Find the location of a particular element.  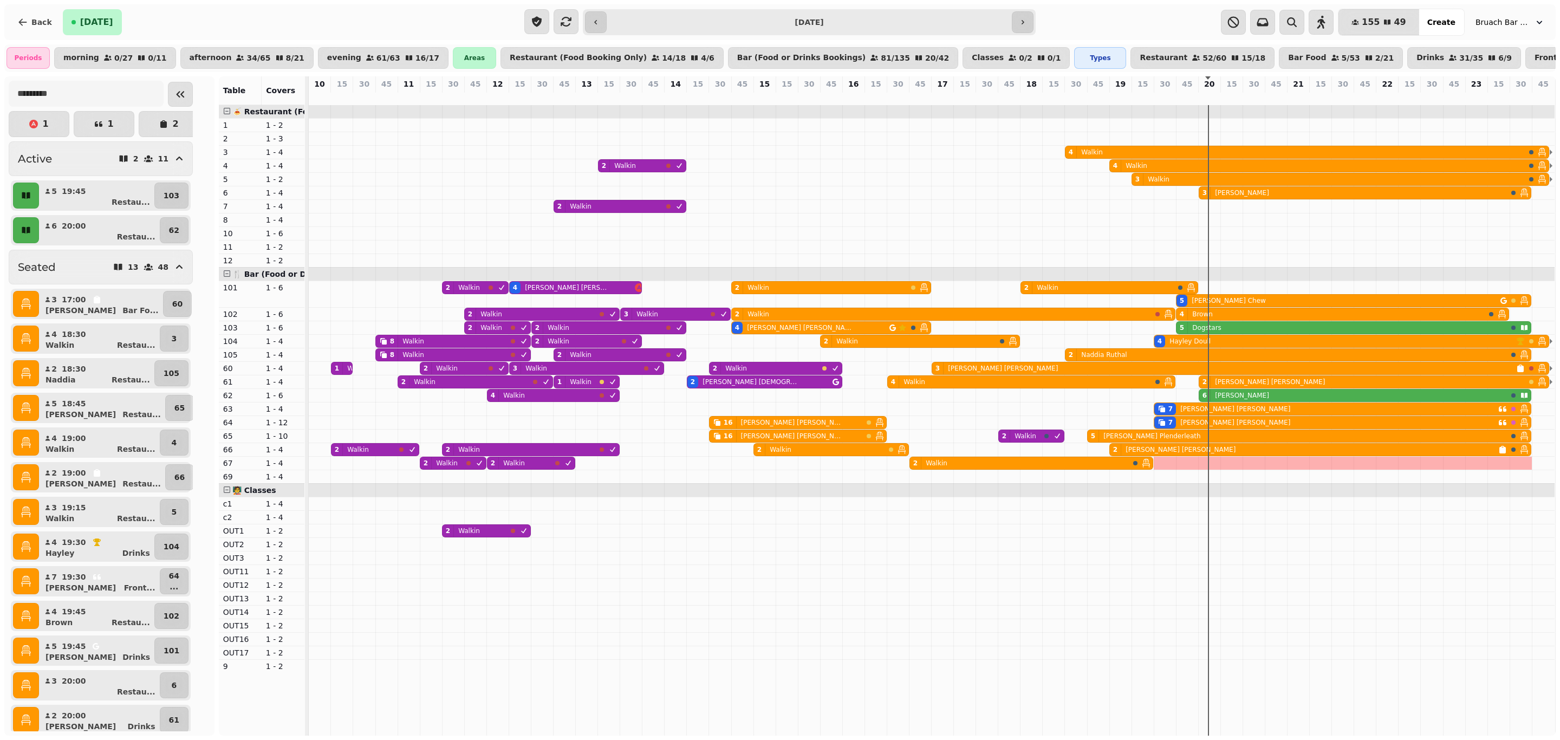

span: 155 is located at coordinates (1370, 22).